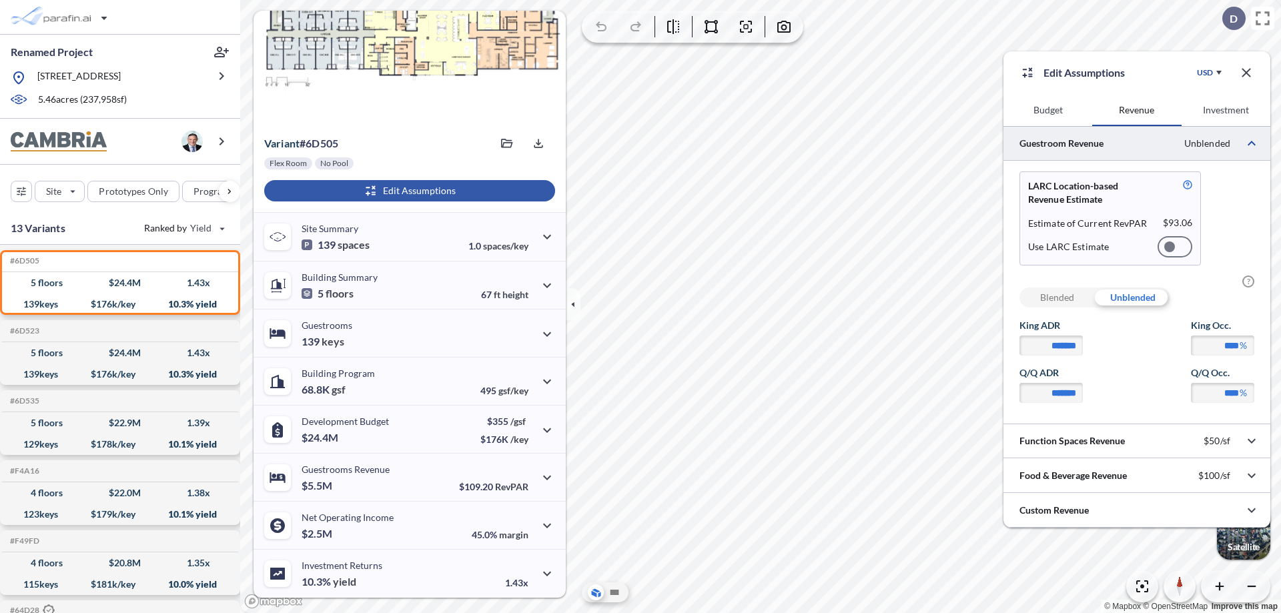 Image resolution: width=1281 pixels, height=613 pixels. Describe the element at coordinates (494, 486) in the screenshot. I see `p: $109.20` at that location.